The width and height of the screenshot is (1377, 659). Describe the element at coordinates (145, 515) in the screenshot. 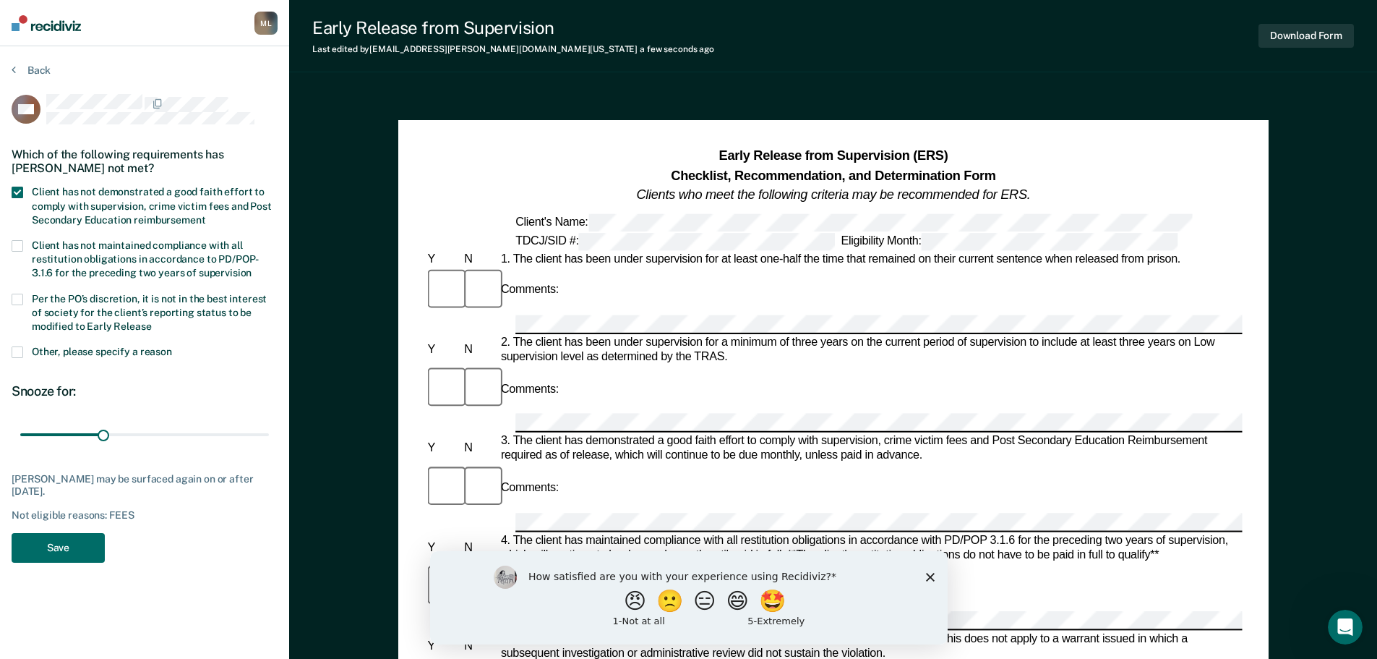

I see `div: Not eligible reasons: FEES` at that location.